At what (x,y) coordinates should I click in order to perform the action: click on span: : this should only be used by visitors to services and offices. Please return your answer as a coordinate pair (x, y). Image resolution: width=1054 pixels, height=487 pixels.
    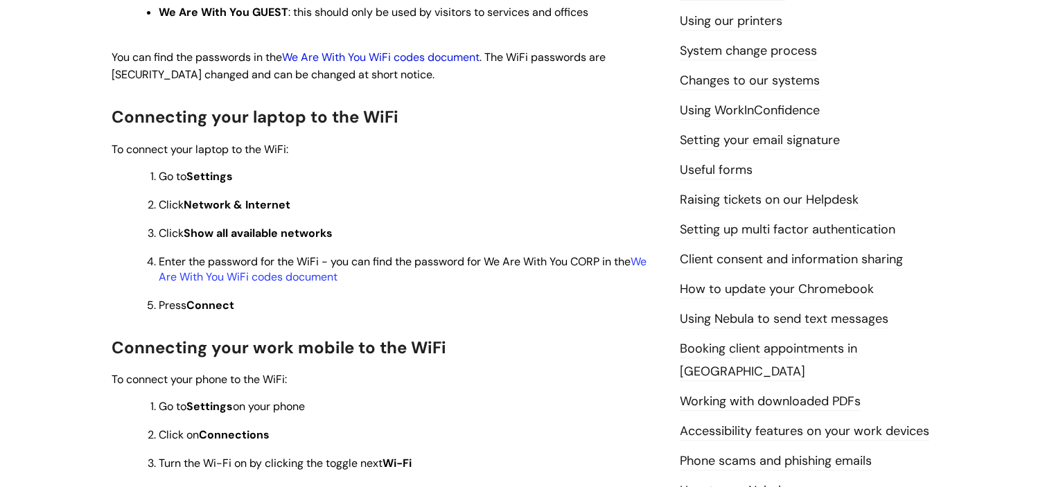
    Looking at the image, I should click on (374, 12).